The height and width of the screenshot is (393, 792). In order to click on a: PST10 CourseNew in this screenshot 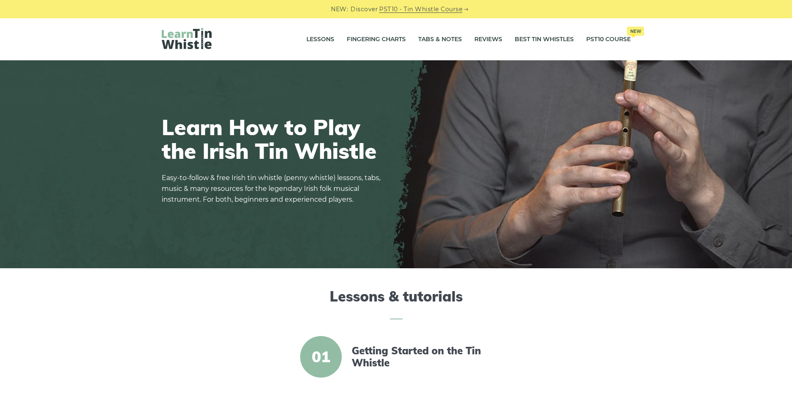, I will do `click(608, 39)`.